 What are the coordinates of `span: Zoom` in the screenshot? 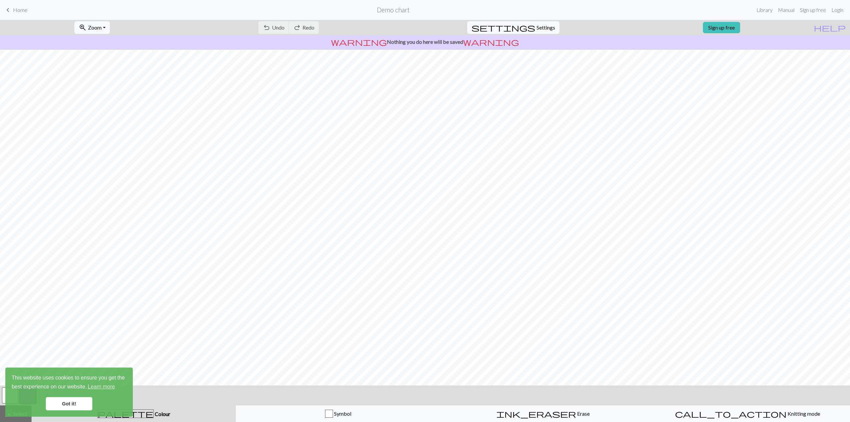 It's located at (95, 27).